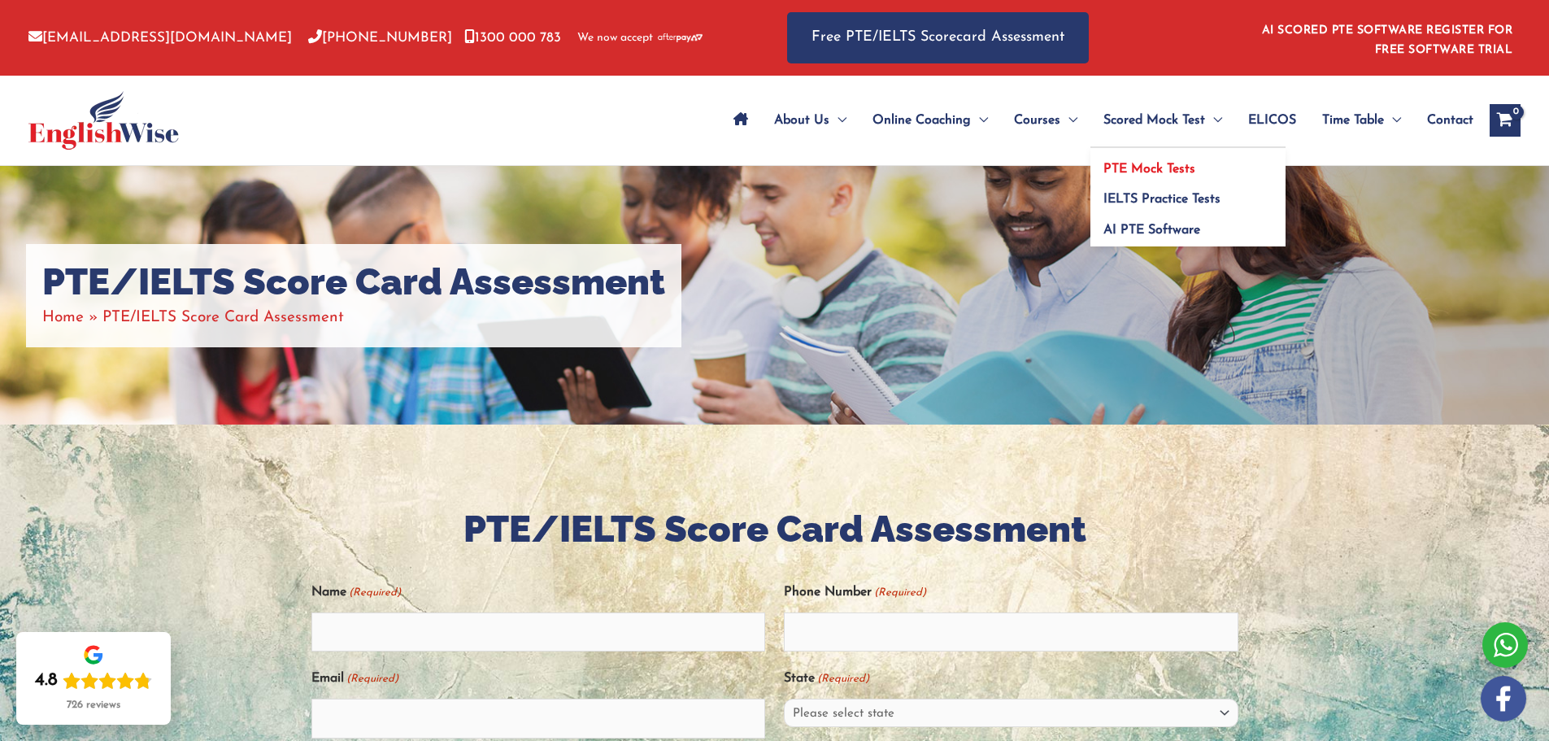  I want to click on span: About Us, so click(802, 120).